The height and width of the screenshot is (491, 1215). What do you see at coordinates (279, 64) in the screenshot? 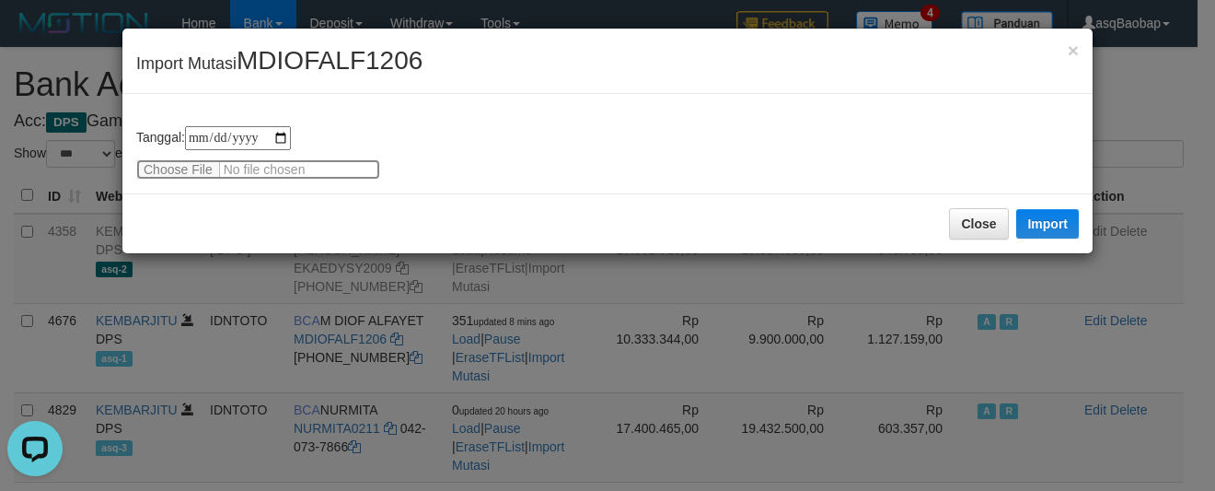
I see `span: Import Mutasi` at bounding box center [279, 64].